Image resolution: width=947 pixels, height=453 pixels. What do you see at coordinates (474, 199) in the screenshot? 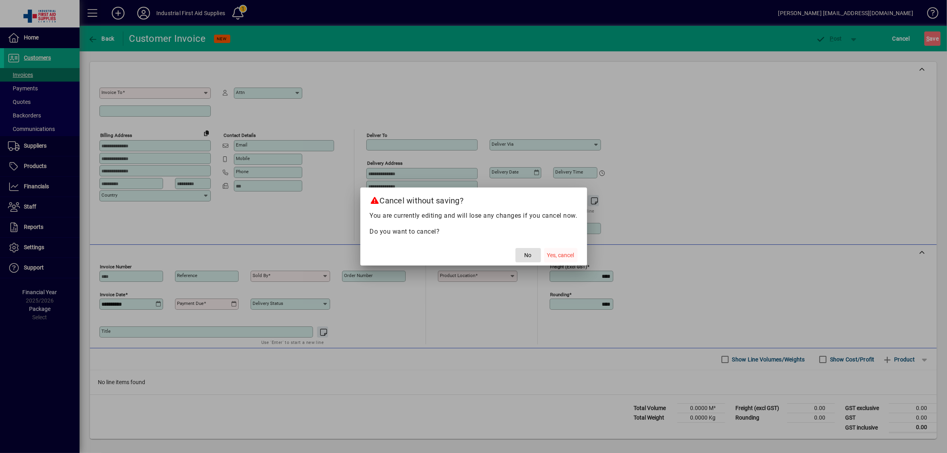
I see `h2: Cancel without saving?` at bounding box center [474, 199].